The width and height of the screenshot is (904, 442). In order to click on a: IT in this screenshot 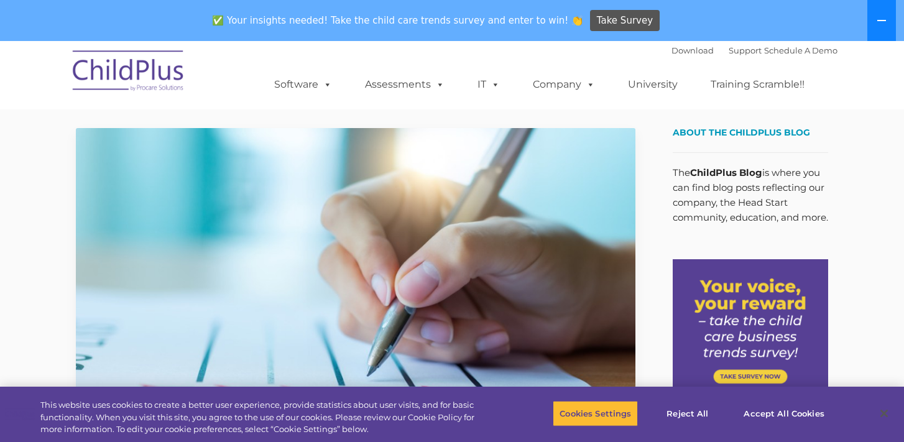, I will do `click(489, 85)`.